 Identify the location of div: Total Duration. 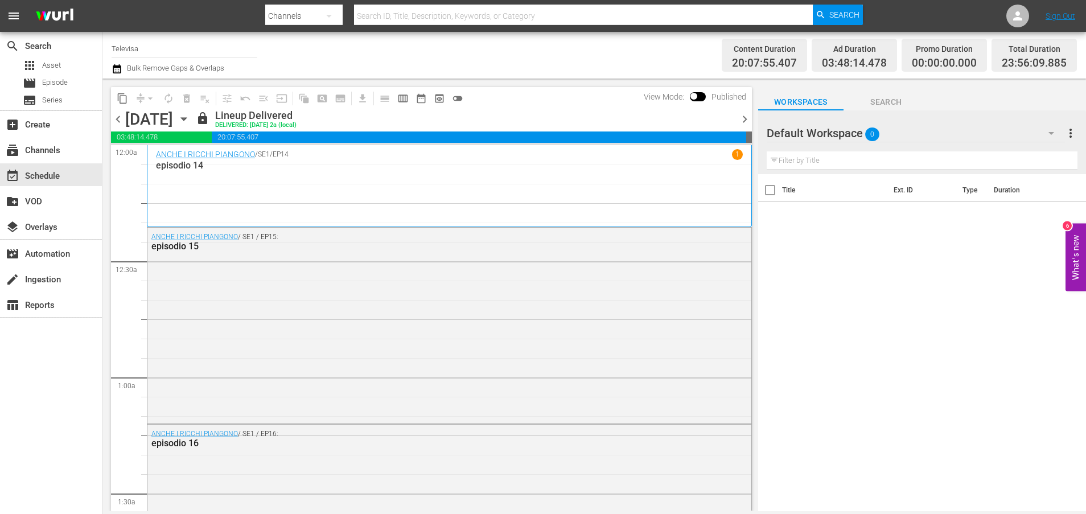
(1034, 49).